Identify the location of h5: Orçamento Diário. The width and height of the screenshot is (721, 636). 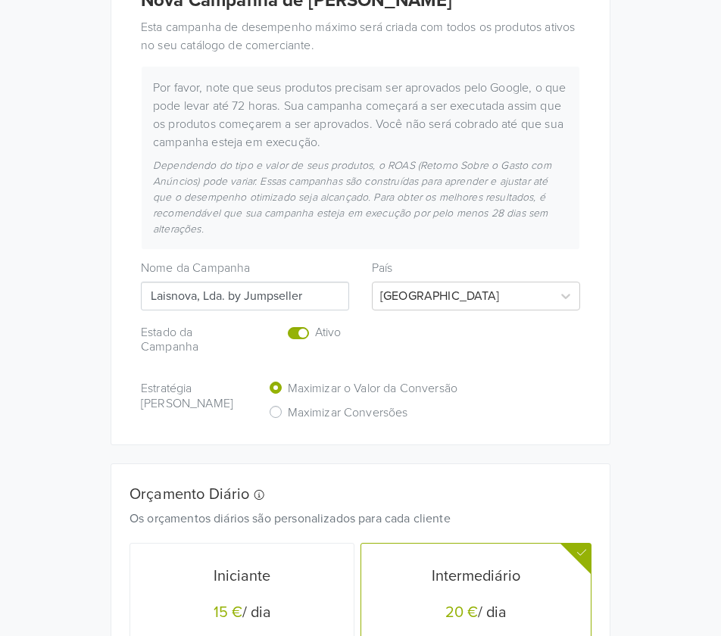
(349, 494).